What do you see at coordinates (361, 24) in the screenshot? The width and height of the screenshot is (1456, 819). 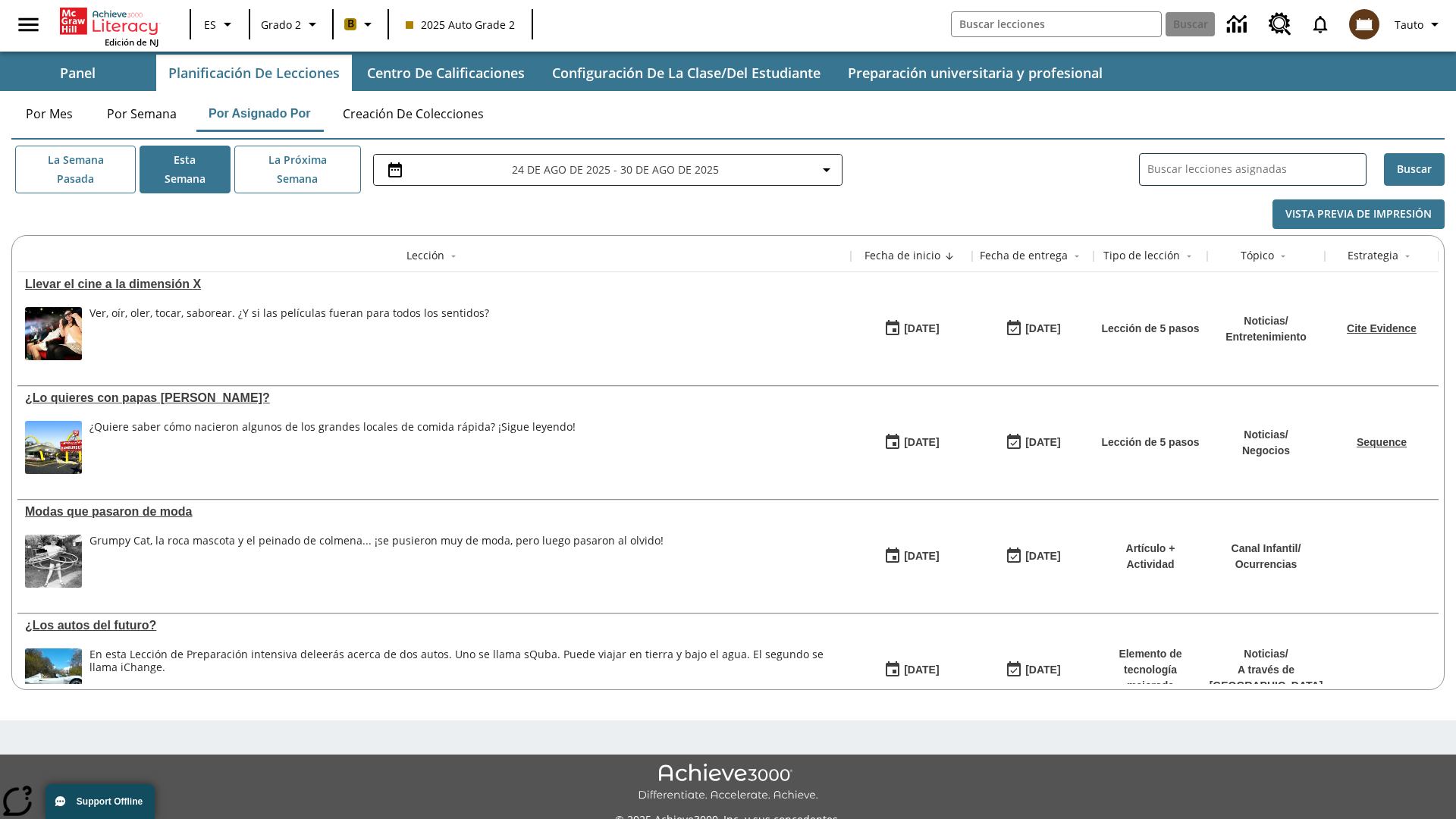 I see `button: Boost El color de la clase es anaranjado claro. Cambiar el color de la clase.` at bounding box center [361, 24].